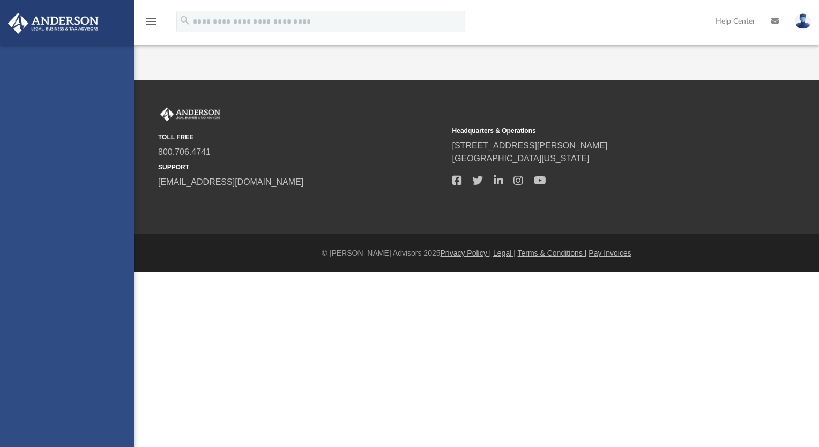 The image size is (819, 447). I want to click on small: TOLL FREE, so click(301, 137).